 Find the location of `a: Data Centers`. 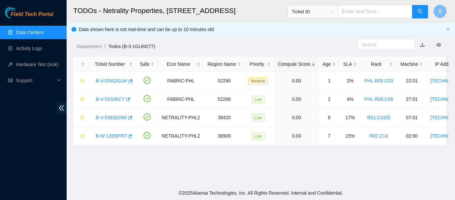

a: Data Centers is located at coordinates (30, 32).